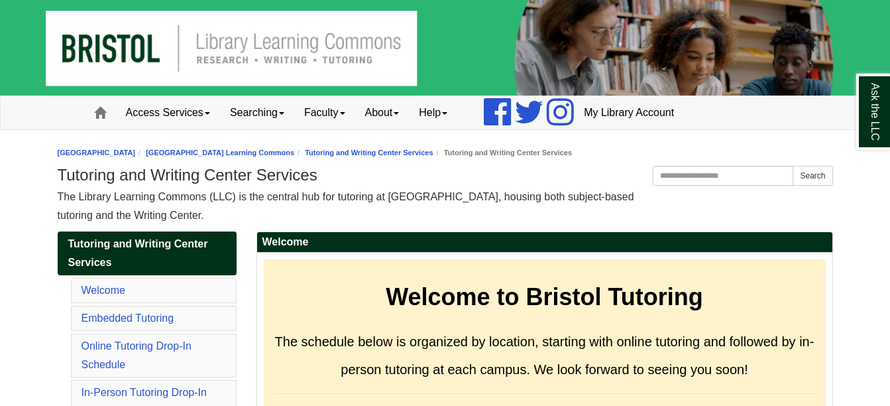  I want to click on strong: Welcome to Bristol Tutoring, so click(544, 296).